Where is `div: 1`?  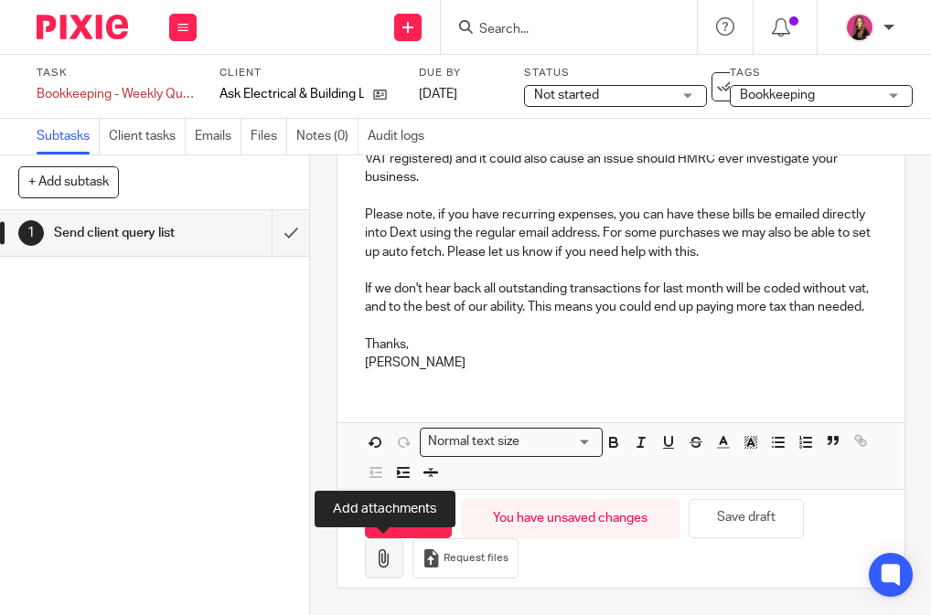 div: 1 is located at coordinates (31, 233).